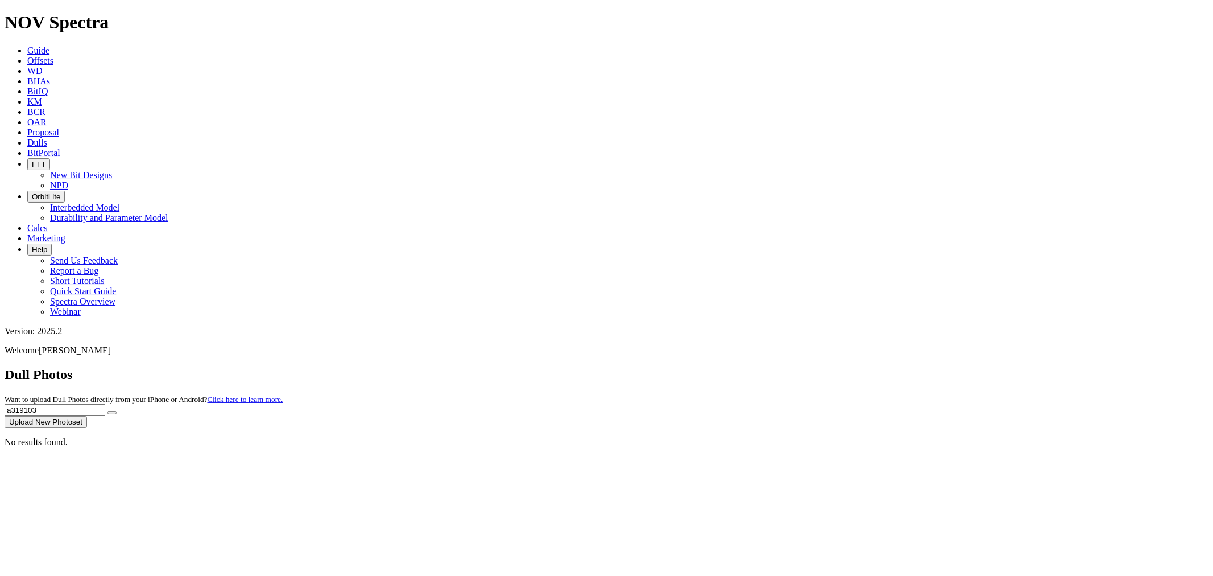 The width and height of the screenshot is (1213, 576). I want to click on span: BitIQ, so click(38, 91).